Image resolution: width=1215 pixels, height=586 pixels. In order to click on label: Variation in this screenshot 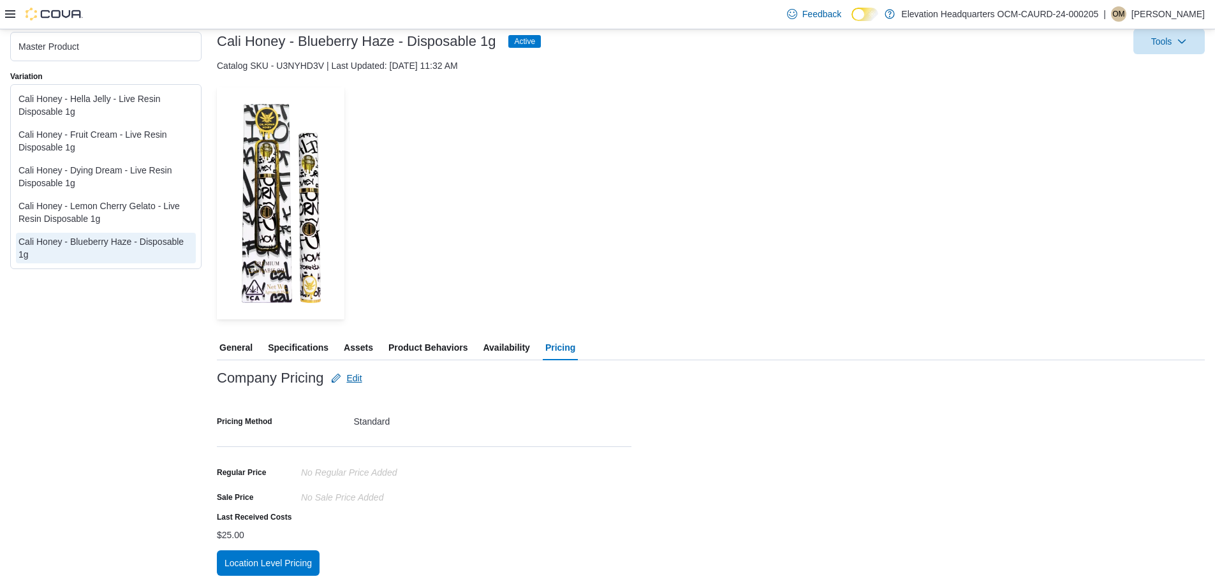, I will do `click(26, 77)`.